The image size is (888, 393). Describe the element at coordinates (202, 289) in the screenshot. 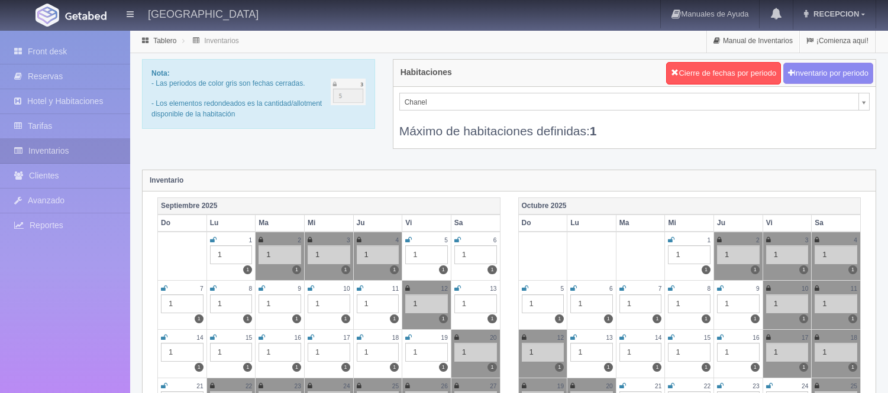

I see `small: 7` at that location.